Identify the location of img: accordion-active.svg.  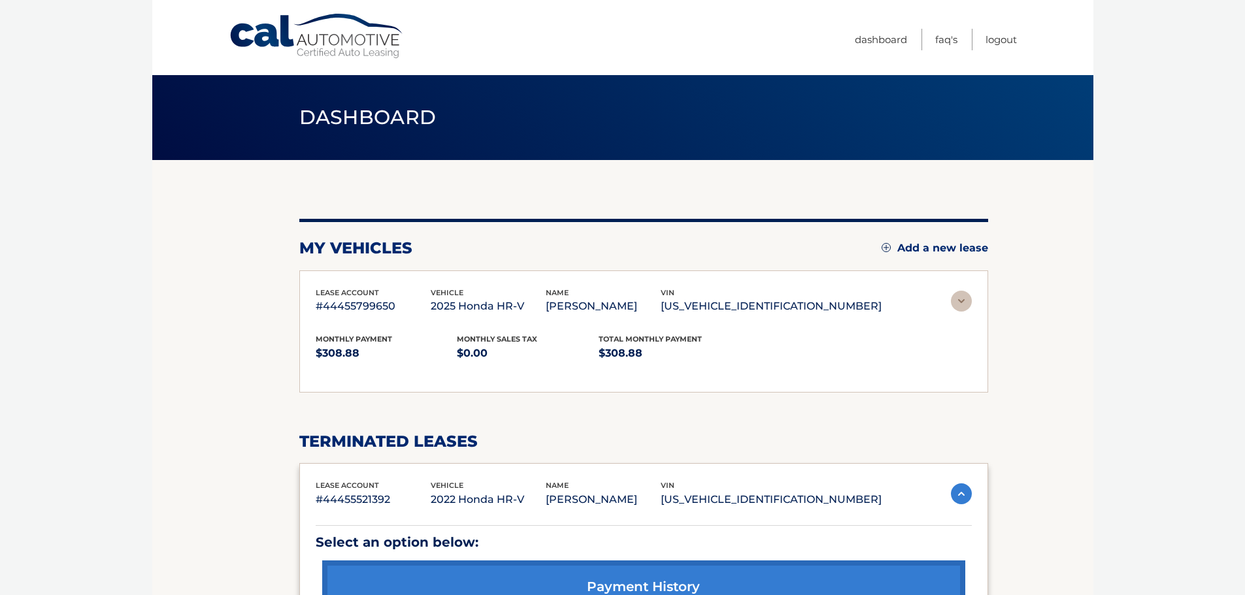
(961, 494).